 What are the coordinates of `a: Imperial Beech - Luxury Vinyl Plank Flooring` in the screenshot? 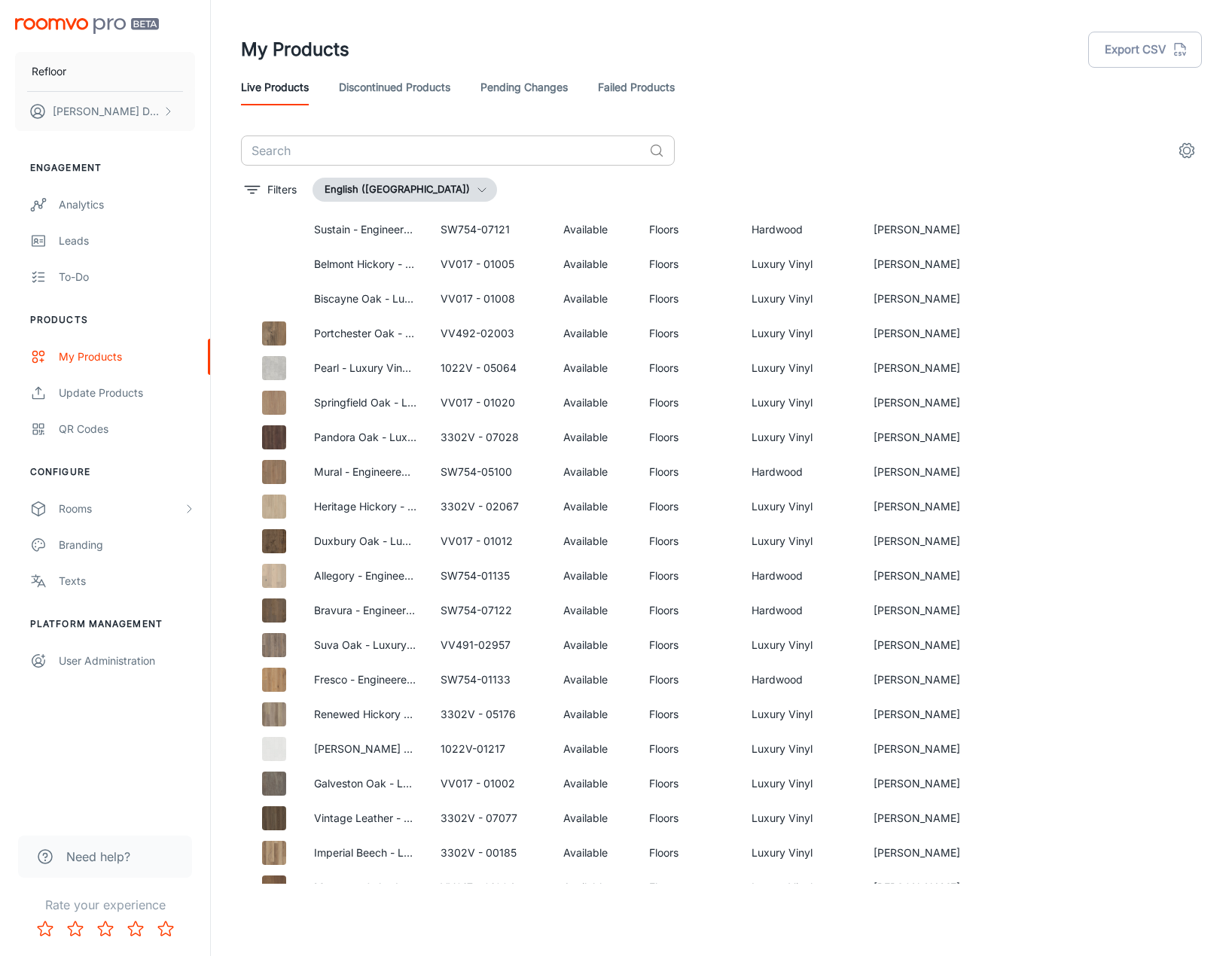 It's located at (422, 852).